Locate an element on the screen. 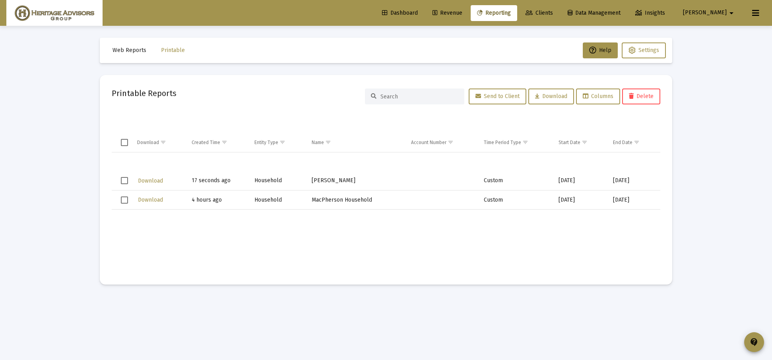  td: Column Start Date is located at coordinates (580, 143).